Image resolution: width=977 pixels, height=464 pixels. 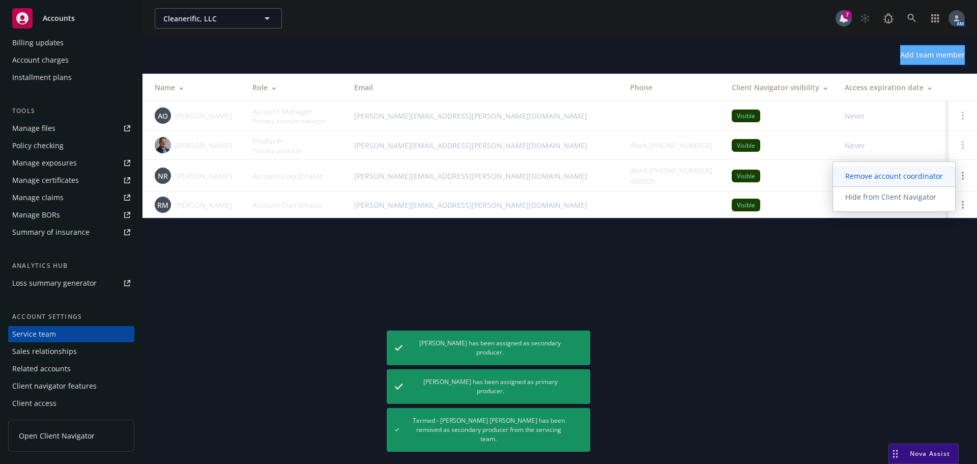 I want to click on div: Client navigator features, so click(x=54, y=386).